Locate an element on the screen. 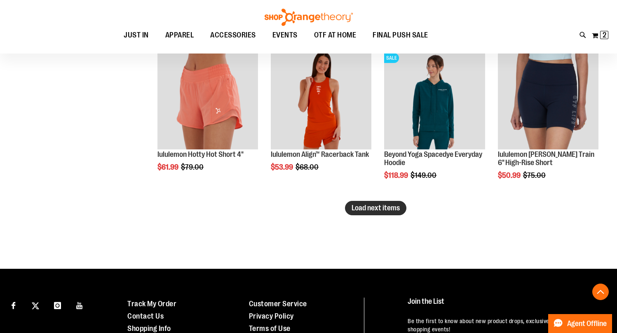 This screenshot has width=617, height=333. a: Terms of Use is located at coordinates (269, 329).